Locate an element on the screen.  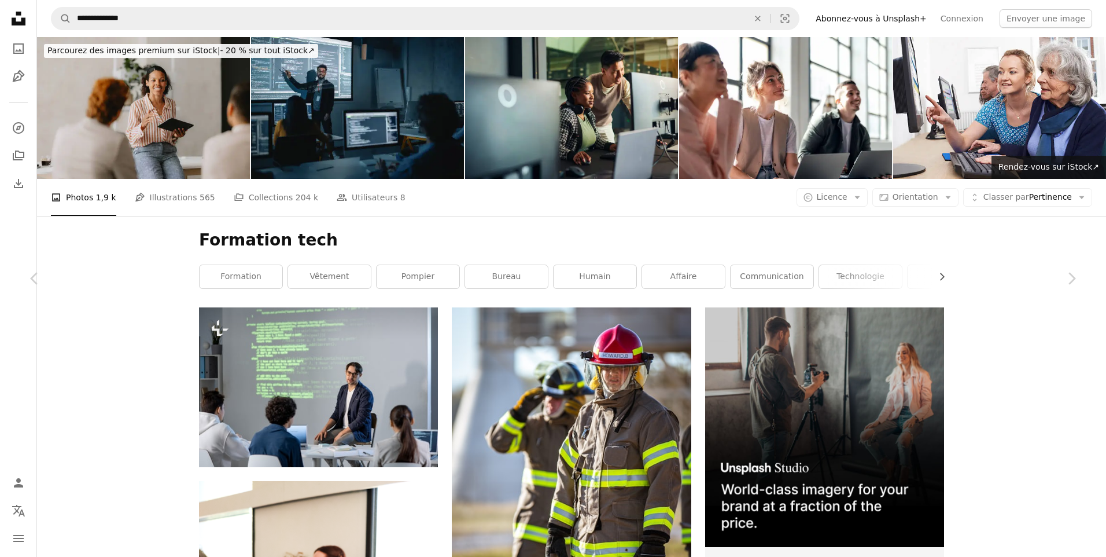
img: file-1715651741414-859baba4300dimage is located at coordinates (824, 426).